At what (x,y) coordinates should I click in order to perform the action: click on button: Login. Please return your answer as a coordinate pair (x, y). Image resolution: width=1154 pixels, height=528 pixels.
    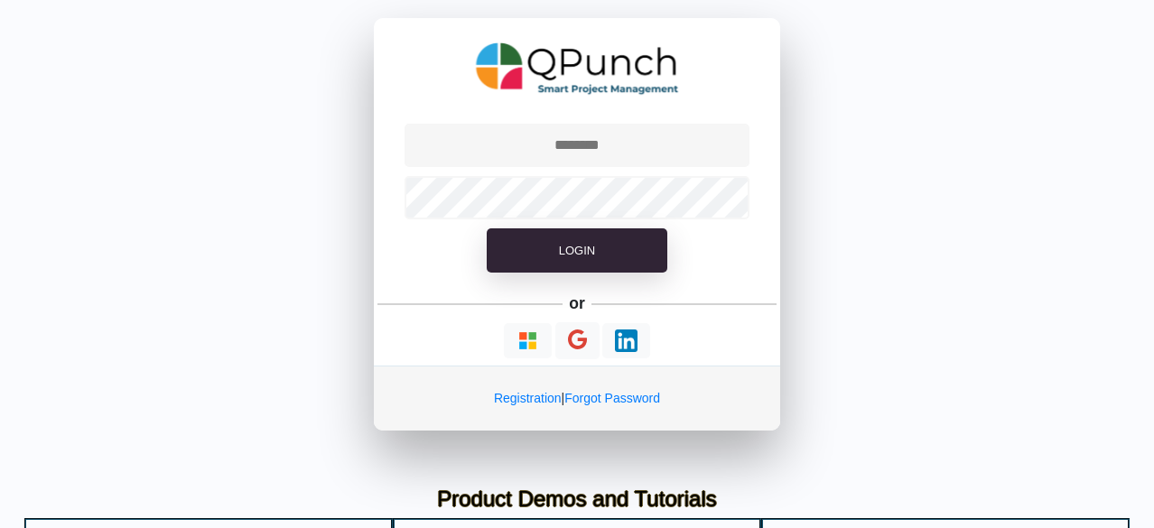
    Looking at the image, I should click on (577, 251).